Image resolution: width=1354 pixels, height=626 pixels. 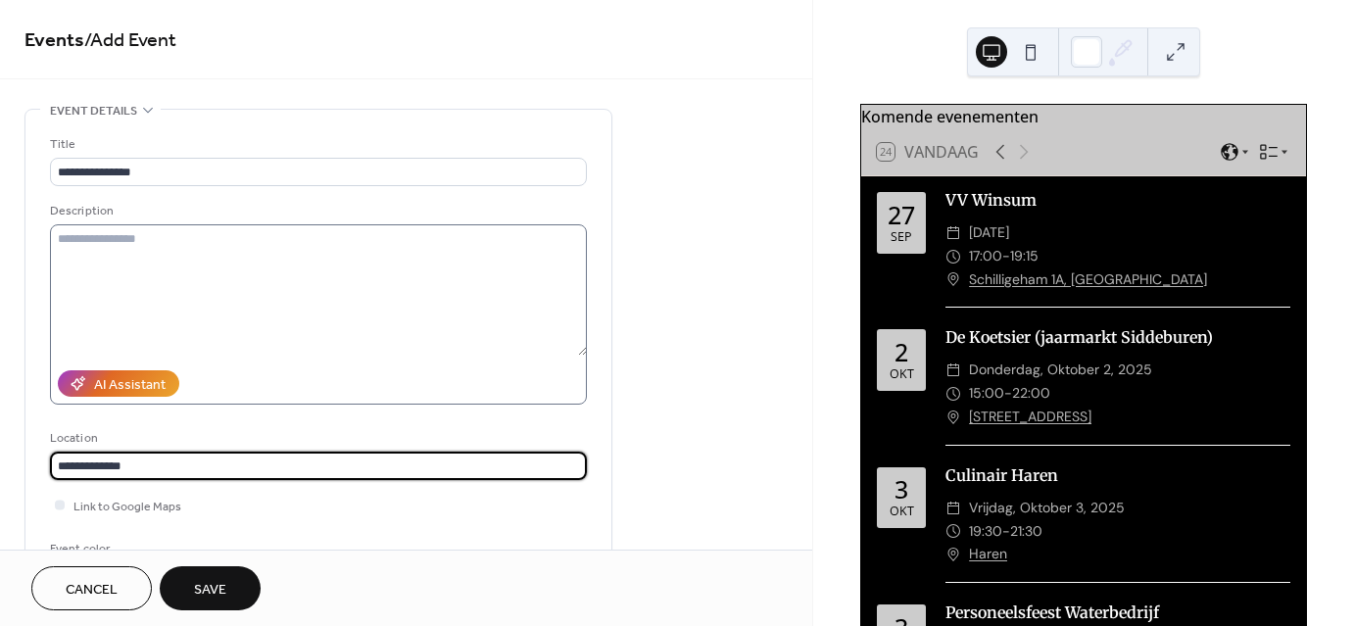 What do you see at coordinates (1046, 509) in the screenshot?
I see `span: vrijdag, oktober 3, 2025` at bounding box center [1046, 509].